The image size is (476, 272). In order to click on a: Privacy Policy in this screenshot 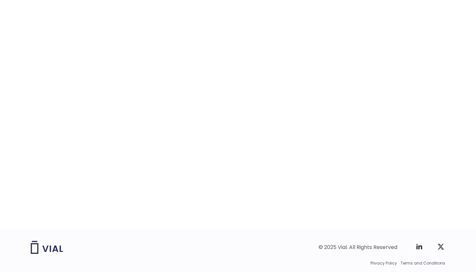, I will do `click(384, 263)`.